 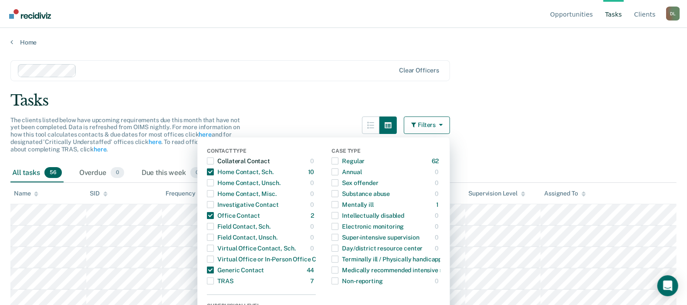 What do you see at coordinates (238, 161) in the screenshot?
I see `div: Collateral Contact` at bounding box center [238, 161].